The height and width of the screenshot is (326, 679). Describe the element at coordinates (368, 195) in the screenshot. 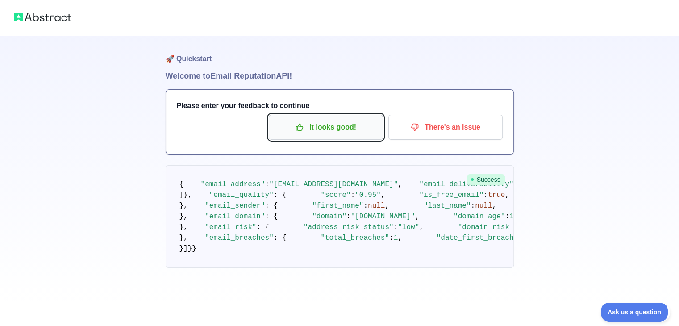

I see `span: "0.95"` at that location.